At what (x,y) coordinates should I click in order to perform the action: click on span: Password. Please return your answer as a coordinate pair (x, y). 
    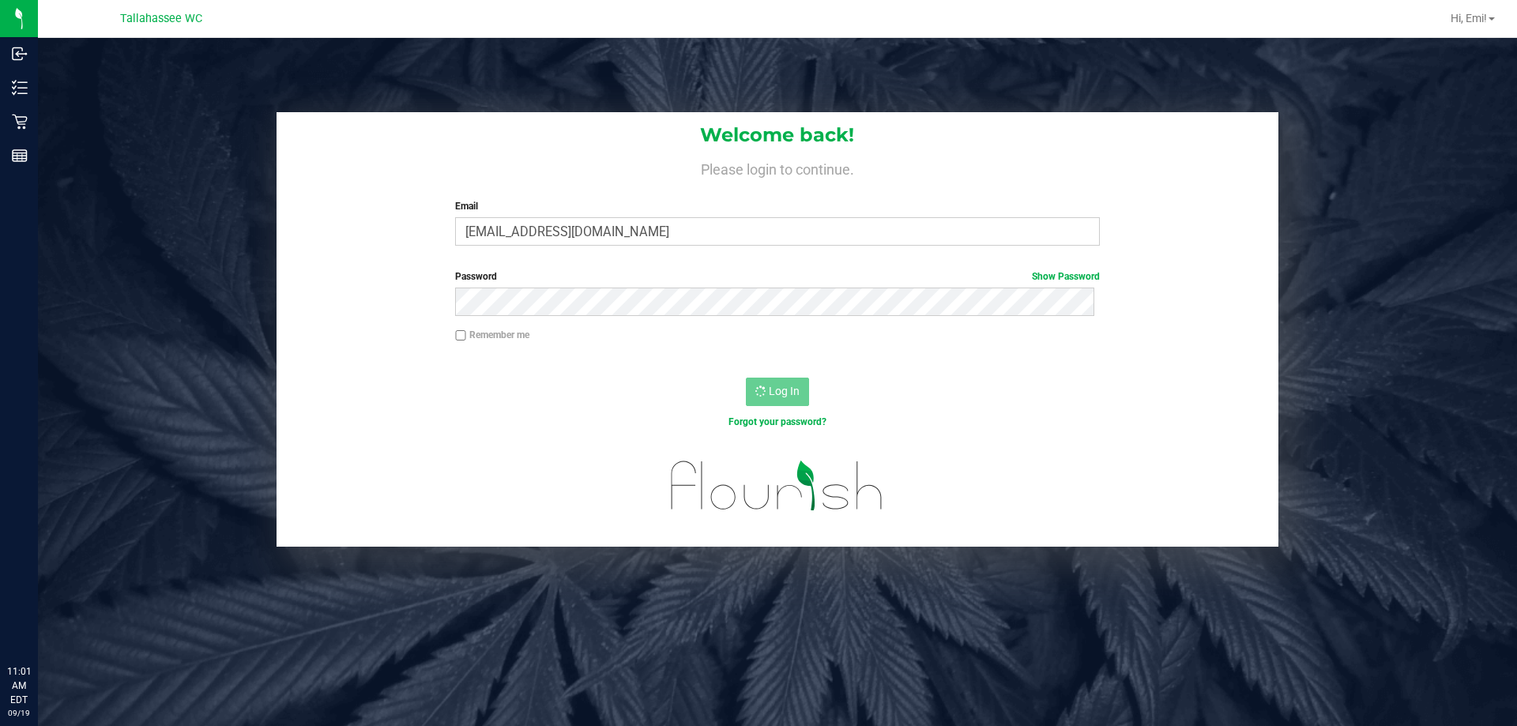
    Looking at the image, I should click on (476, 277).